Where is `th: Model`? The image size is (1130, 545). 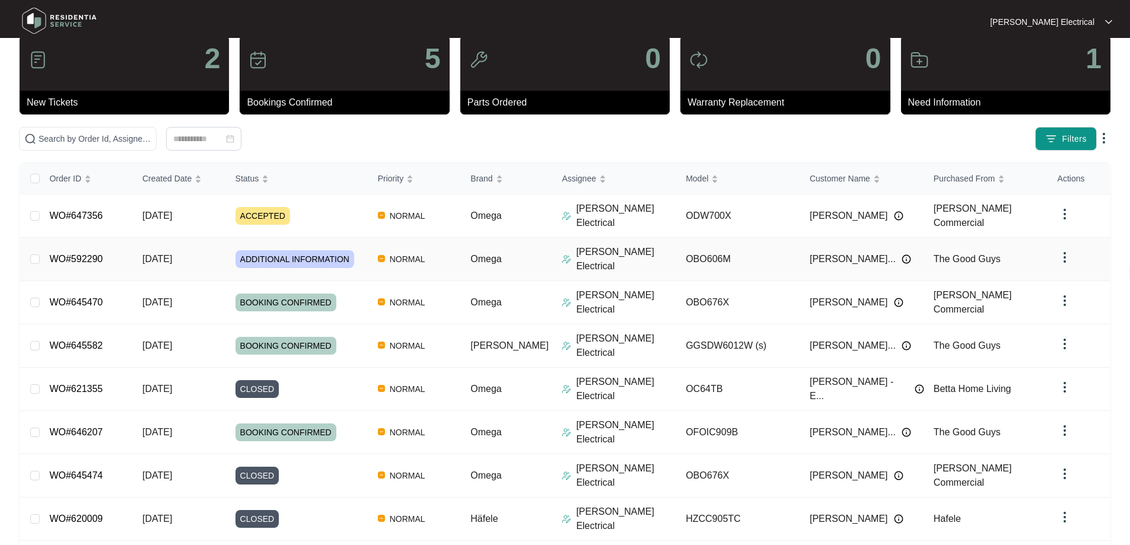
th: Model is located at coordinates (738, 179).